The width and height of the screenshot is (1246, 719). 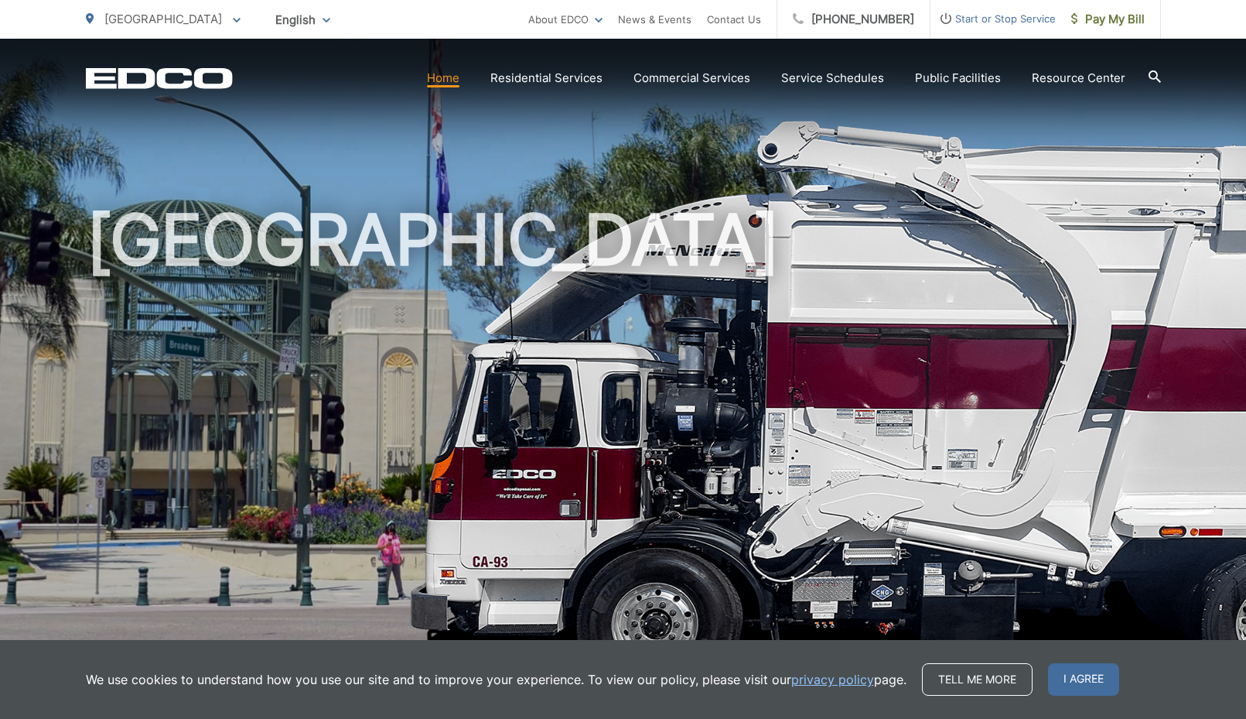 I want to click on p: We use cookies to understand how you use our site and to improve your experience. To view our pol..., so click(x=496, y=679).